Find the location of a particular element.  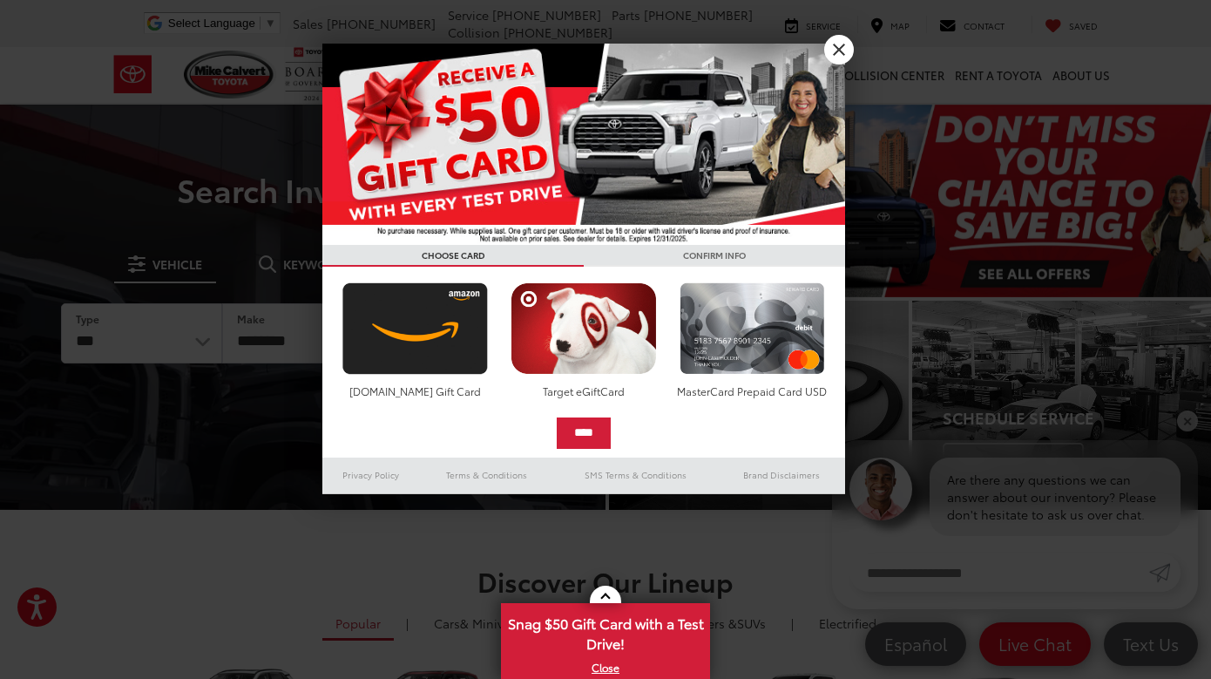

span: Snag $50 Gift Card with a Test Drive! is located at coordinates (606, 631).